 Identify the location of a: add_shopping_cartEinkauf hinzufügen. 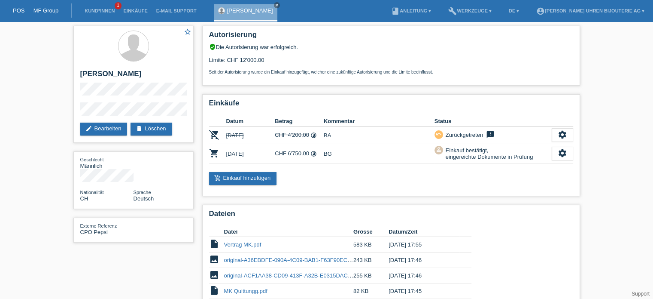
(243, 178).